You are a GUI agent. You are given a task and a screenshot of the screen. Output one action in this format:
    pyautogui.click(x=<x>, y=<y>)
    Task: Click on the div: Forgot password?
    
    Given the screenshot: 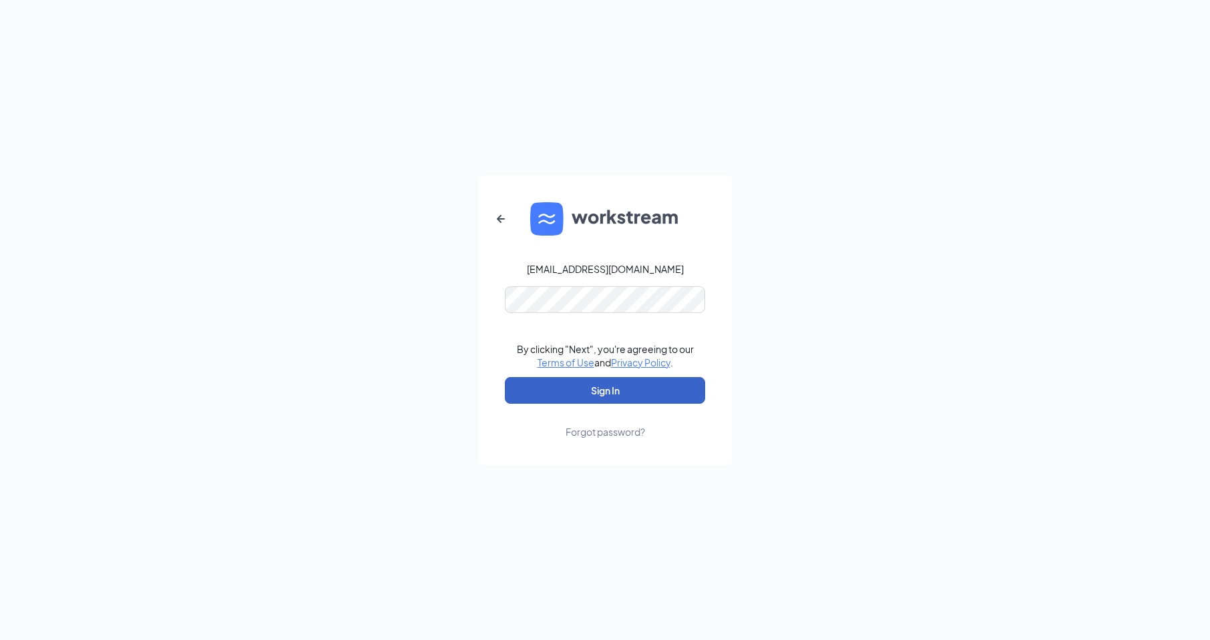 What is the action you would take?
    pyautogui.click(x=605, y=432)
    